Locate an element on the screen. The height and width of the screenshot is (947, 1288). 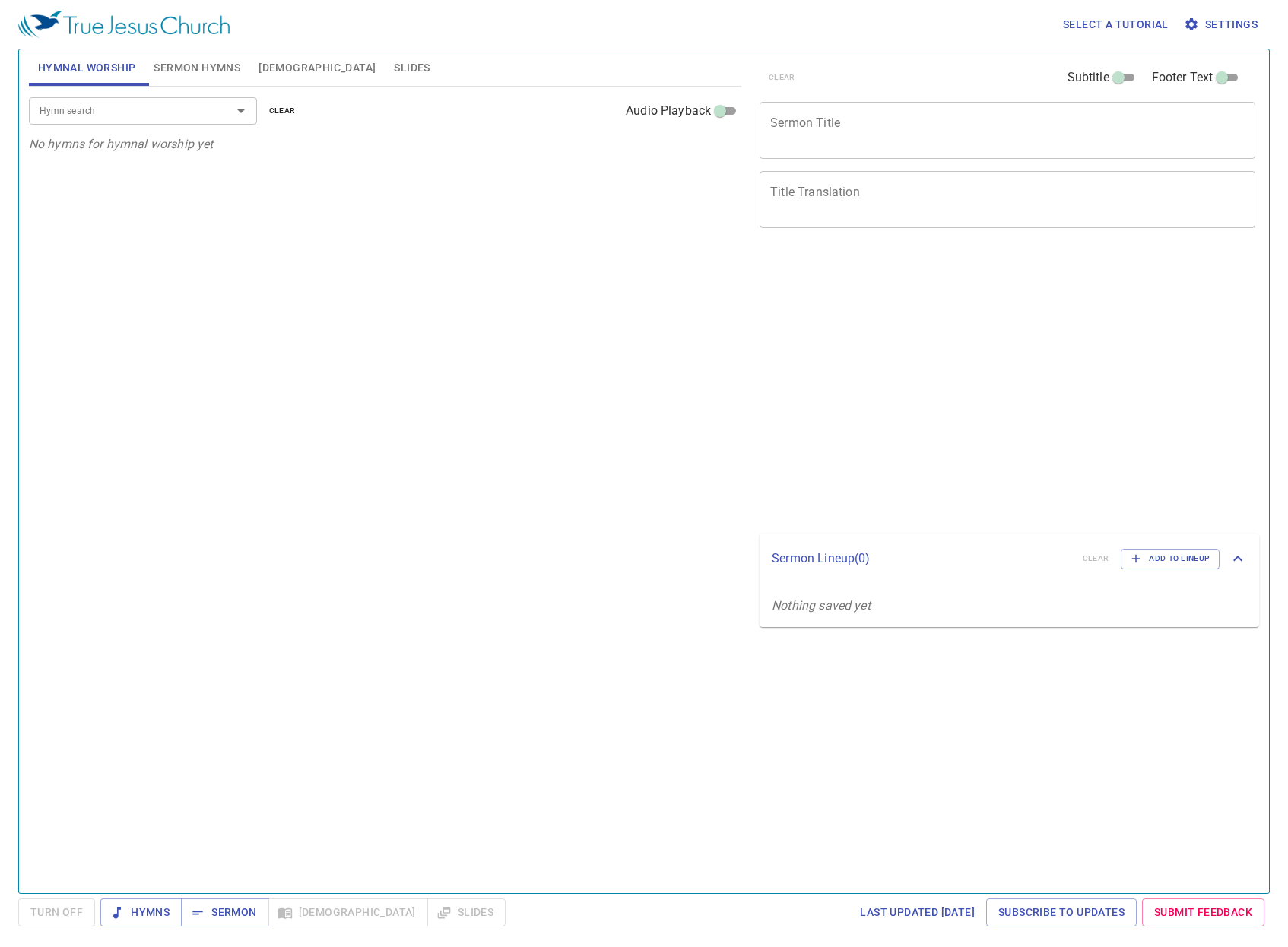
span: Add to Lineup is located at coordinates (1170, 559).